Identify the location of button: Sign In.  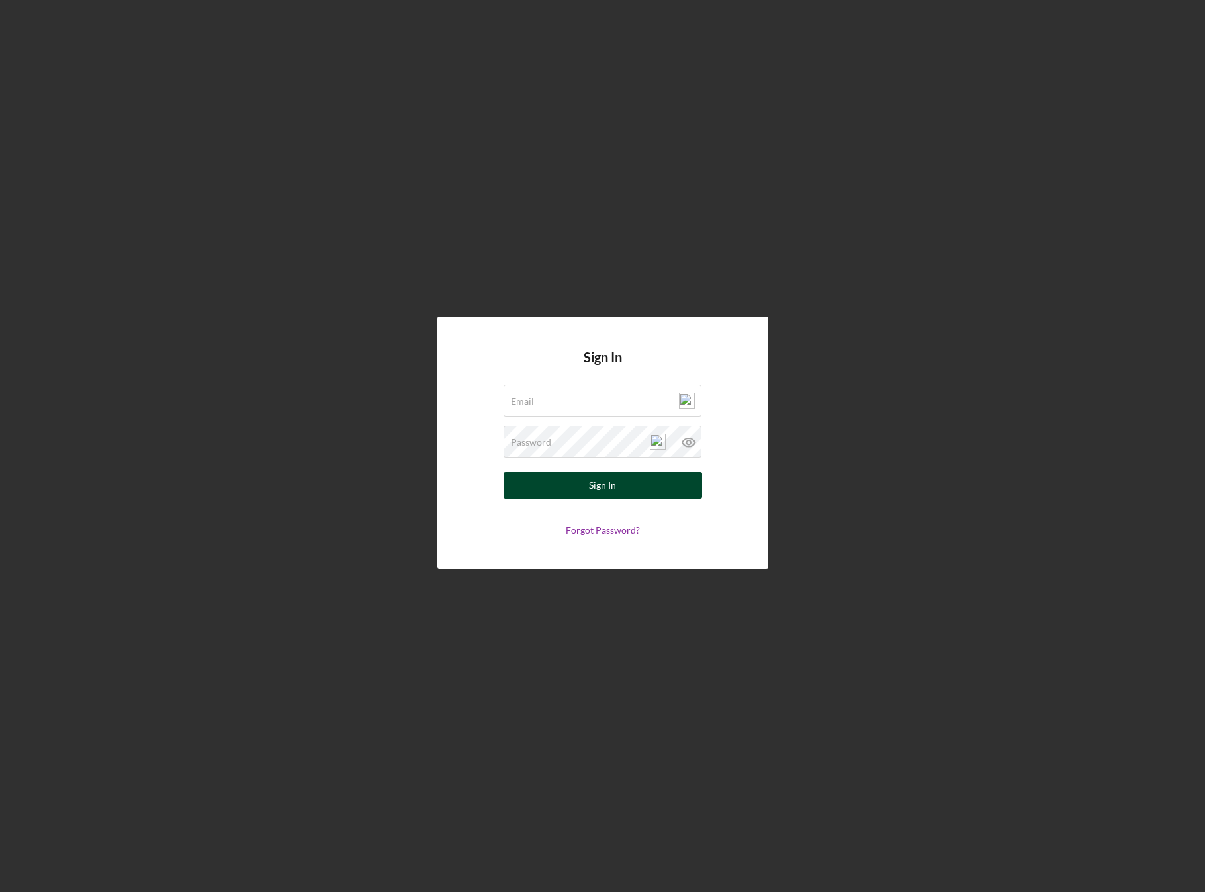
(603, 486).